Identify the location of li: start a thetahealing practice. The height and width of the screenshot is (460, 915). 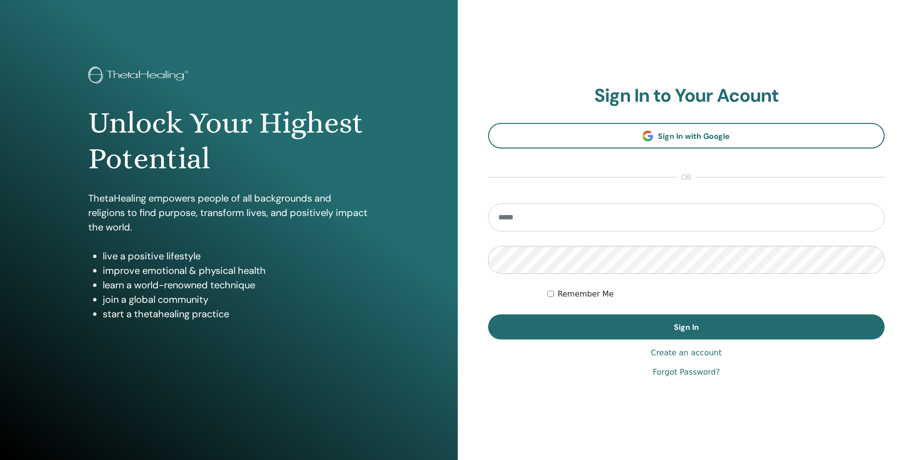
(236, 314).